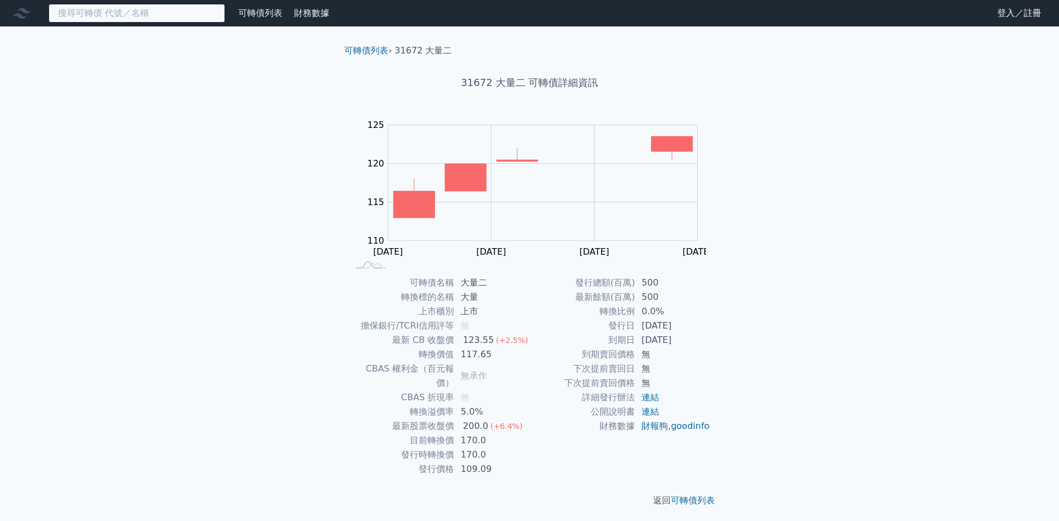 This screenshot has height=521, width=1059. Describe the element at coordinates (476, 427) in the screenshot. I see `div: 200.0` at that location.